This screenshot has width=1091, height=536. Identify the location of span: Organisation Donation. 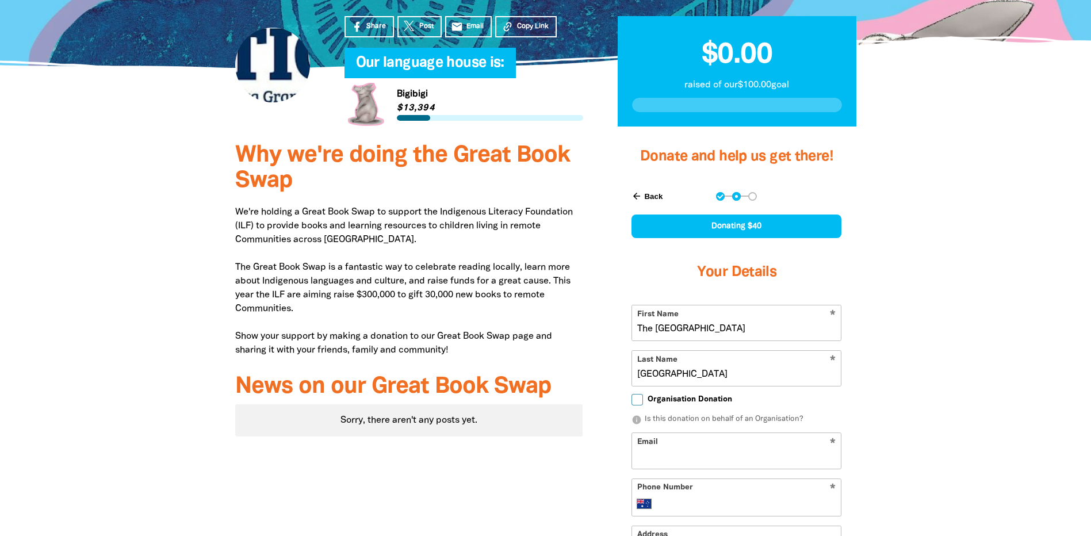
(689, 399).